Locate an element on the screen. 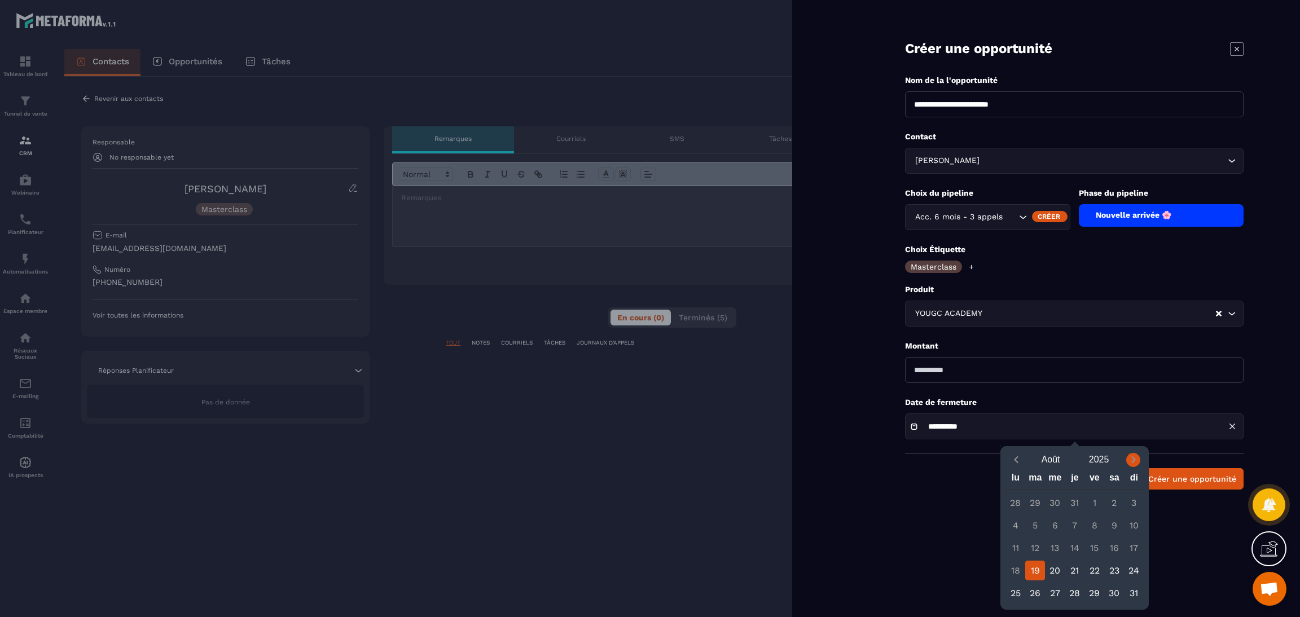  p: Créer une opportunité is located at coordinates (978, 49).